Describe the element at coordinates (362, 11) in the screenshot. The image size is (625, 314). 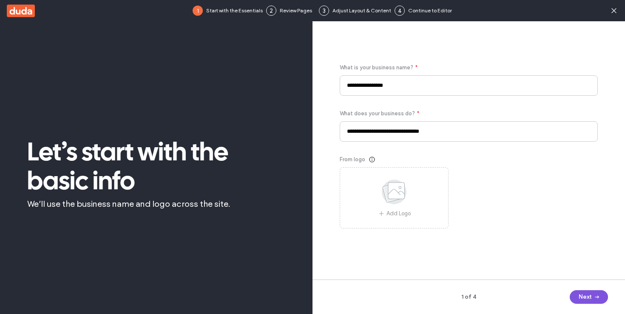
I see `span: Adjust Layout & Content` at that location.